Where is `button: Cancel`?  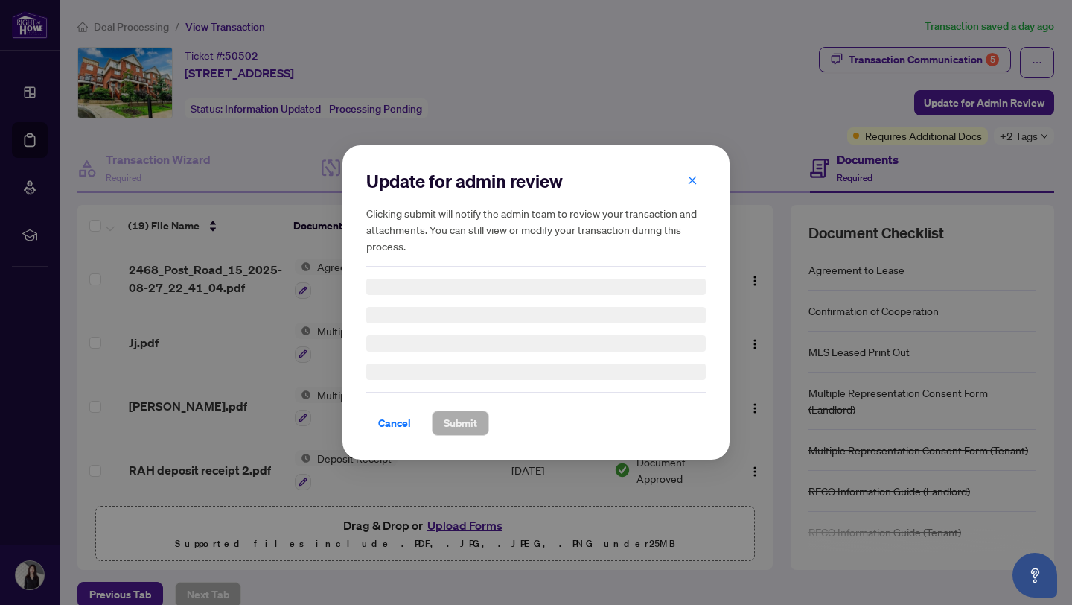 button: Cancel is located at coordinates (395, 423).